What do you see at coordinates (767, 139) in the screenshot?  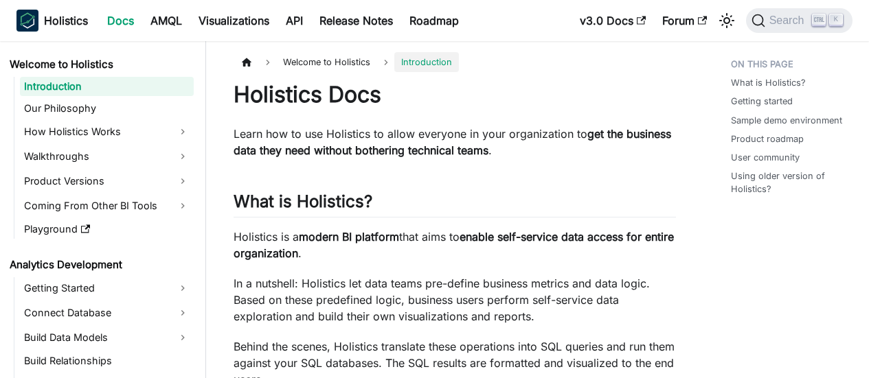 I see `a: Product roadmap` at bounding box center [767, 139].